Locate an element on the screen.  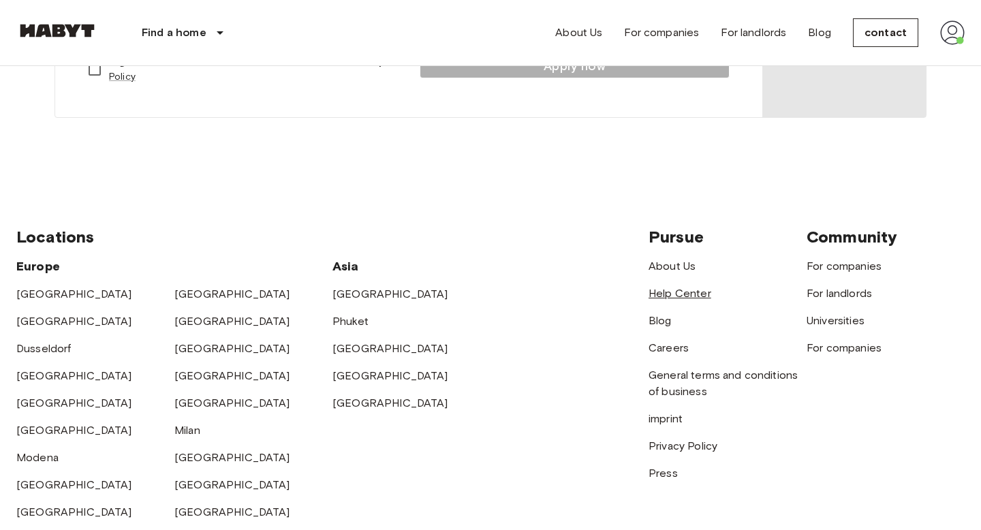
a: Terms and Conditions is located at coordinates (283, 62).